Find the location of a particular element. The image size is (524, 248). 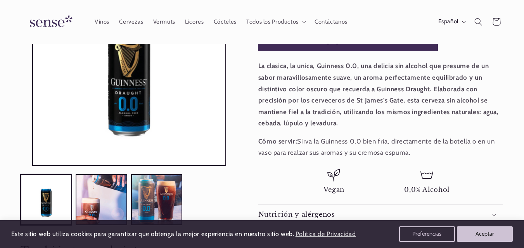

a: Cócteles is located at coordinates (225, 22).